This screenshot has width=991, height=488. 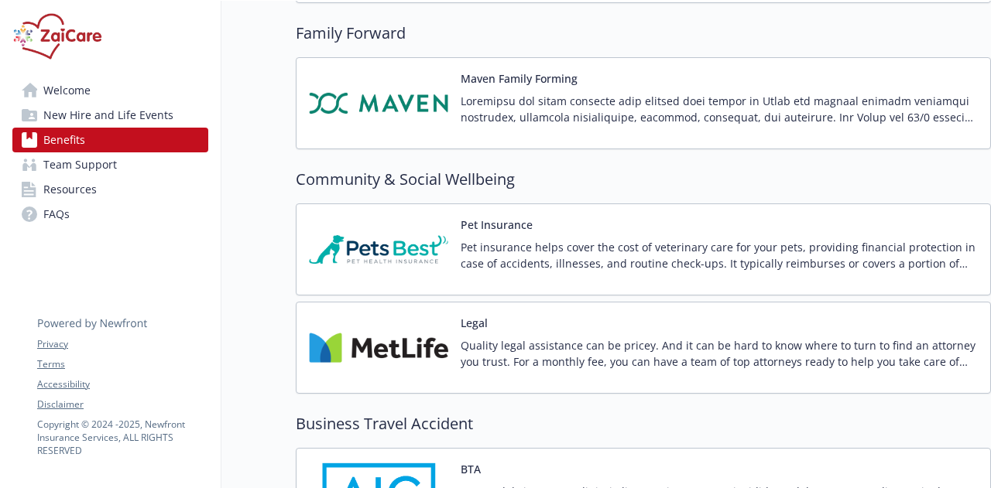 I want to click on button: Legal, so click(x=474, y=323).